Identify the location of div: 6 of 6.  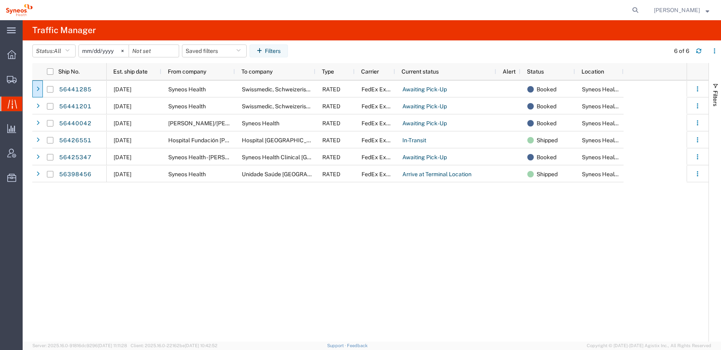
(682, 51).